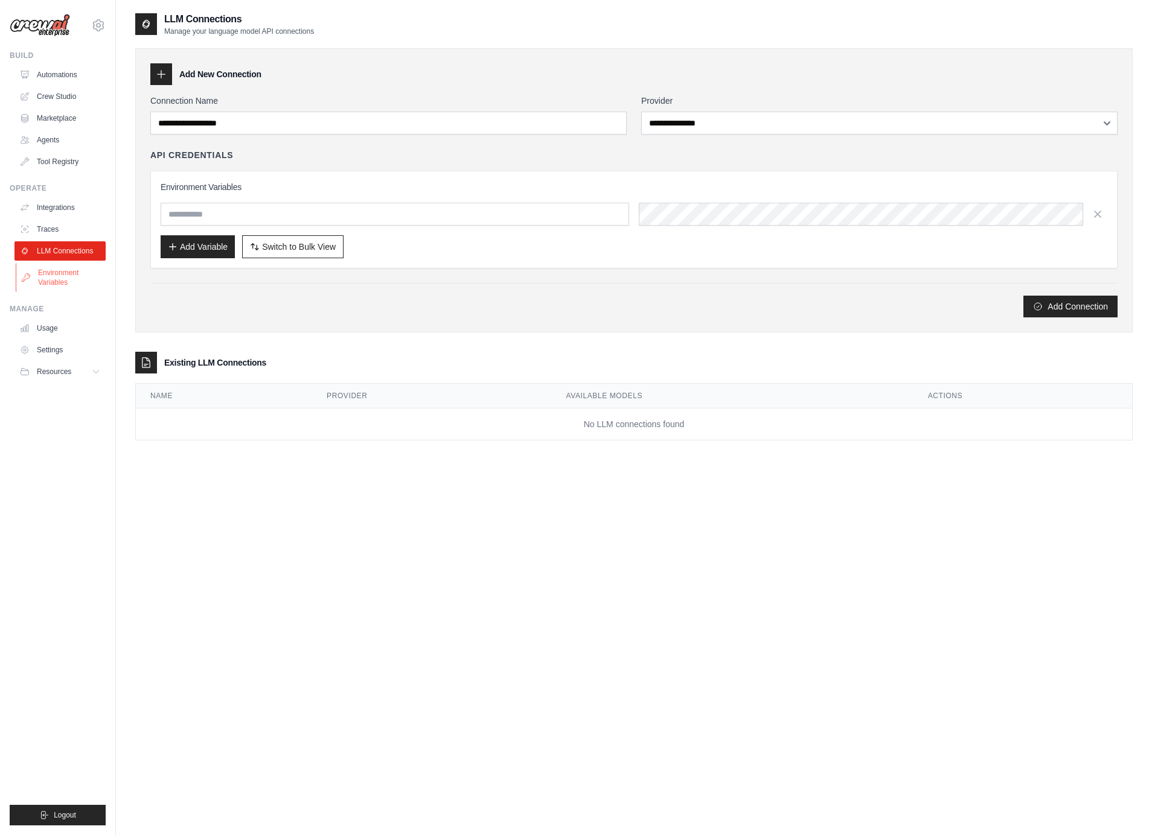 The height and width of the screenshot is (835, 1152). What do you see at coordinates (65, 815) in the screenshot?
I see `span: Logout` at bounding box center [65, 815].